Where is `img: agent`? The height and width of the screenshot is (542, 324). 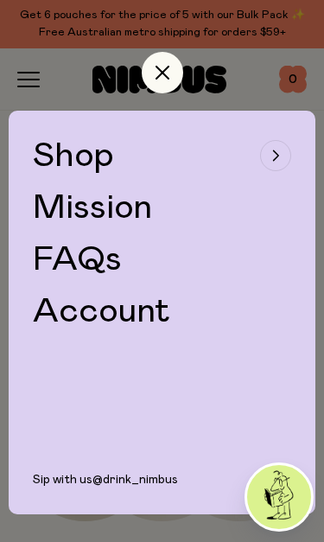 img: agent is located at coordinates (279, 497).